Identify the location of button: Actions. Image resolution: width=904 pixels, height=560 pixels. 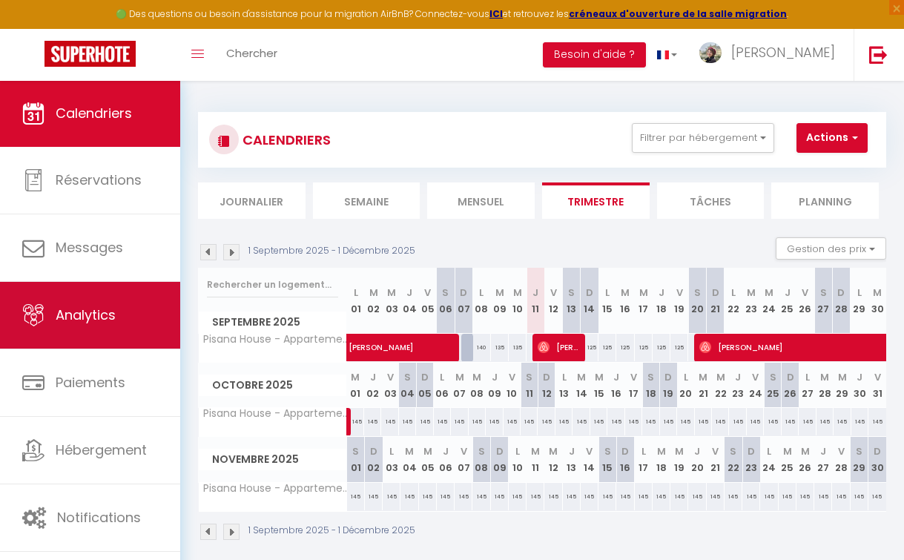
(832, 138).